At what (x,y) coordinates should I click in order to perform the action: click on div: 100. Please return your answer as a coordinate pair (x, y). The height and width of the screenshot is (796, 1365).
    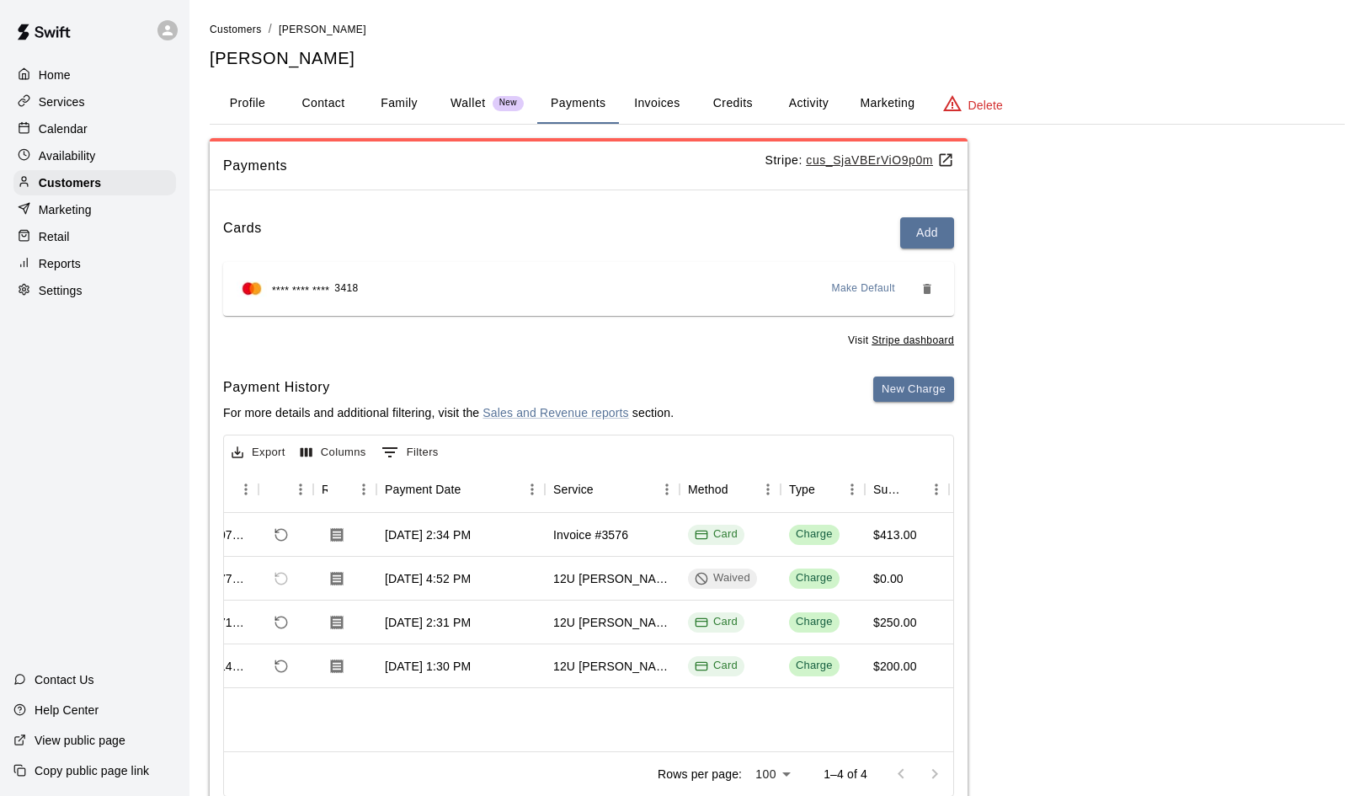
    Looking at the image, I should click on (772, 774).